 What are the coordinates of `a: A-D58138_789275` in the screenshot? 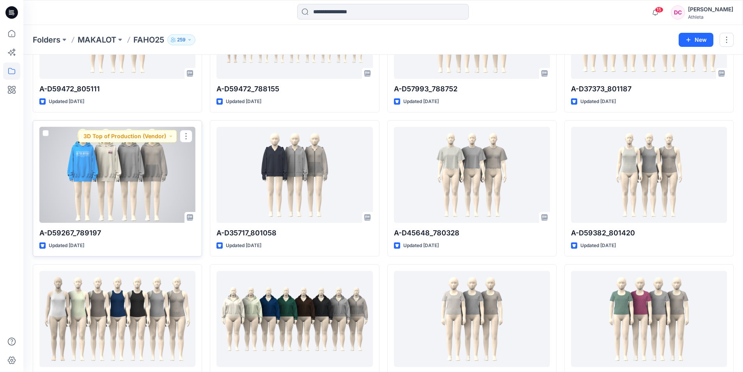 It's located at (649, 319).